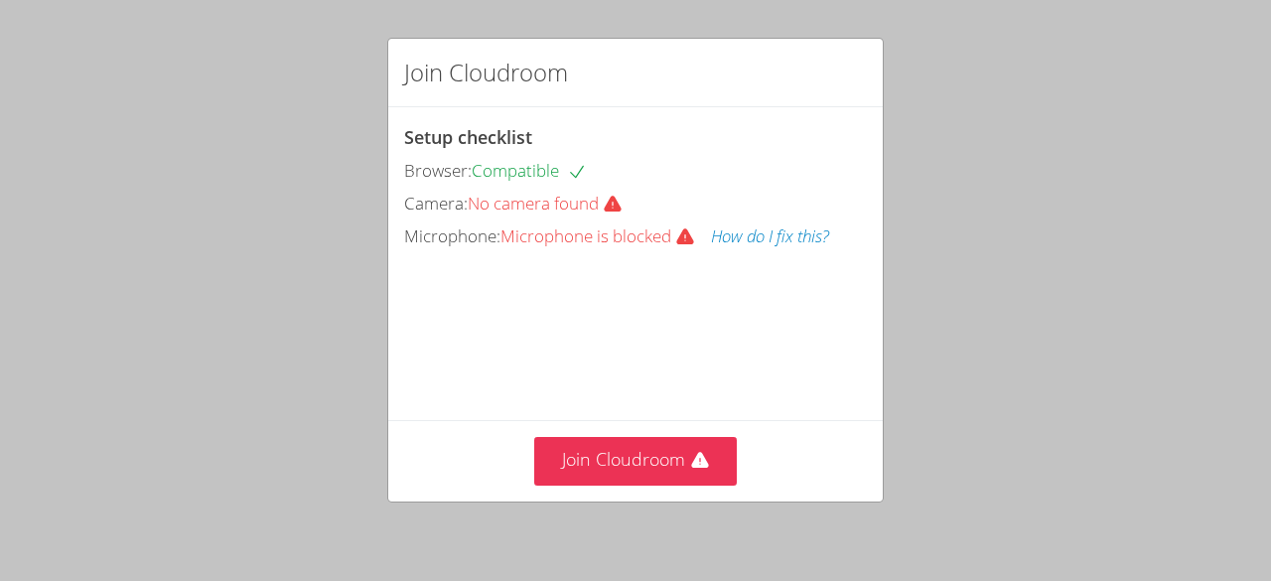  I want to click on span: Setup checklist, so click(468, 137).